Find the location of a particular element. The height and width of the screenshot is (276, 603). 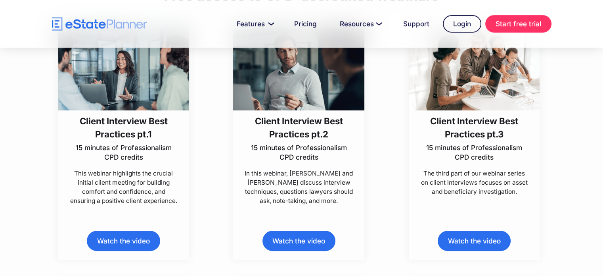

h3: Client Interview Best Practices pt.1 is located at coordinates (124, 127).